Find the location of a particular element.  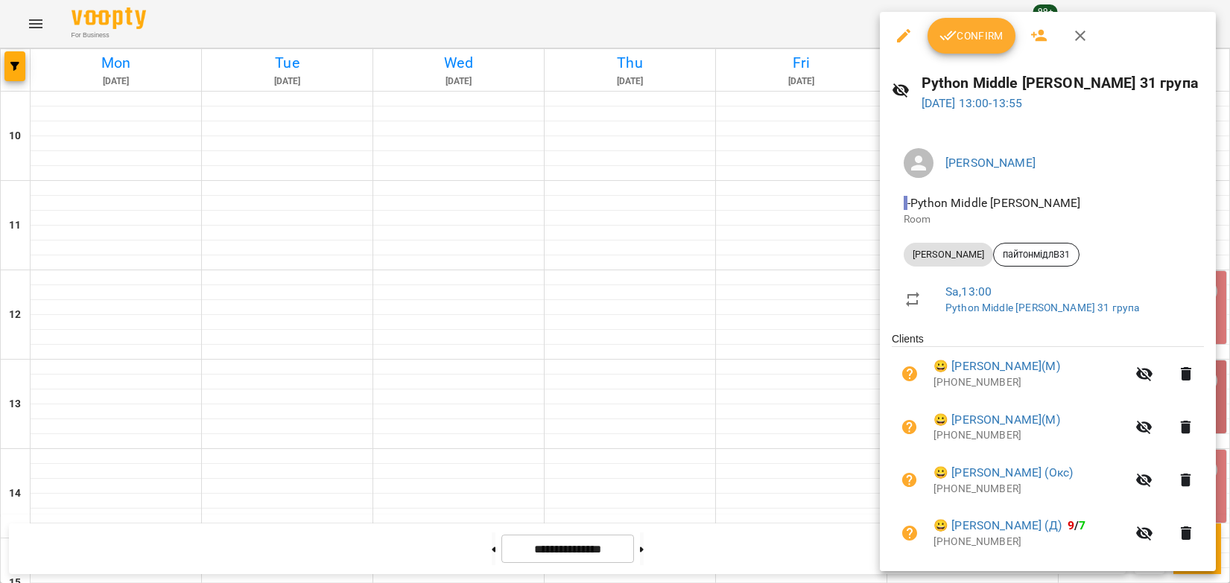

span: 7 is located at coordinates (1082, 525).